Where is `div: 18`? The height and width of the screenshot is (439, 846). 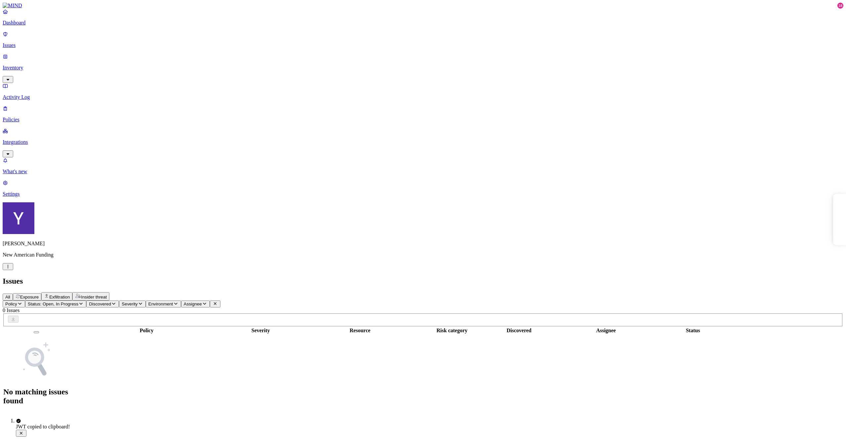 div: 18 is located at coordinates (841, 6).